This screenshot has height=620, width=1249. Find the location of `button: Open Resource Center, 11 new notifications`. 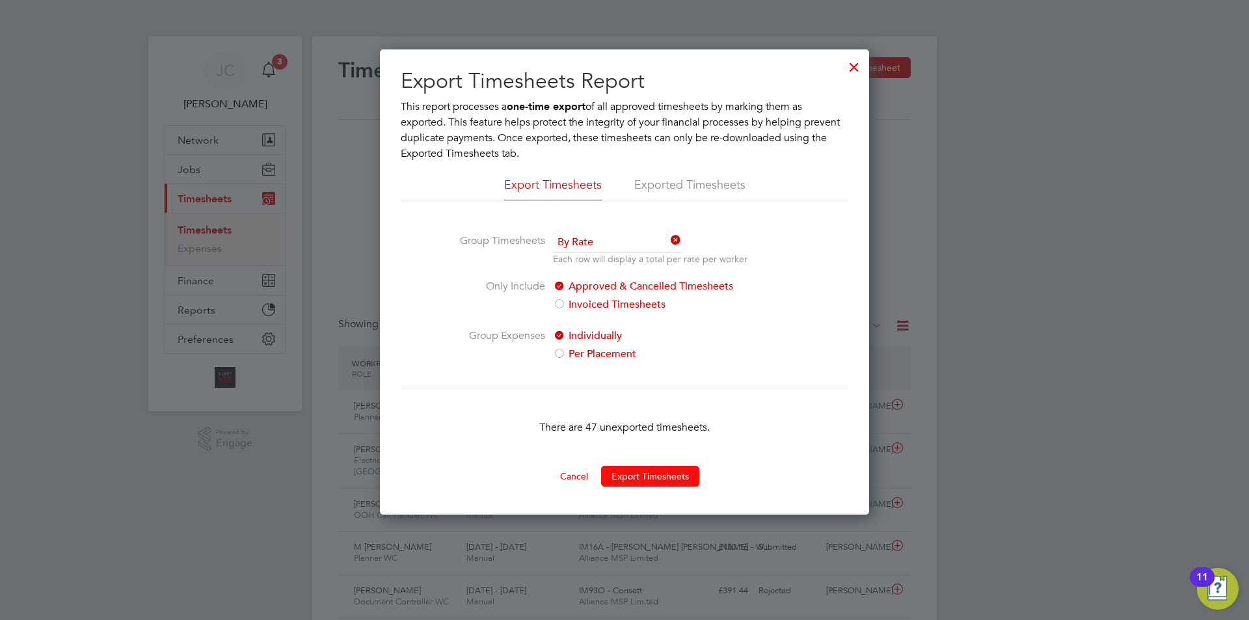

button: Open Resource Center, 11 new notifications is located at coordinates (1218, 589).